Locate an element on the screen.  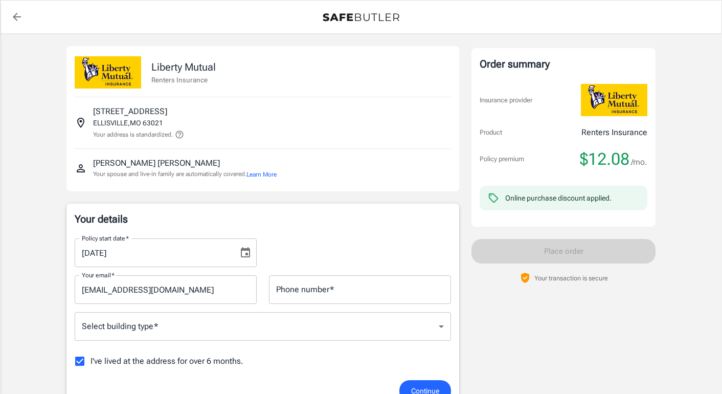
p: Insurance provider is located at coordinates (506, 100).